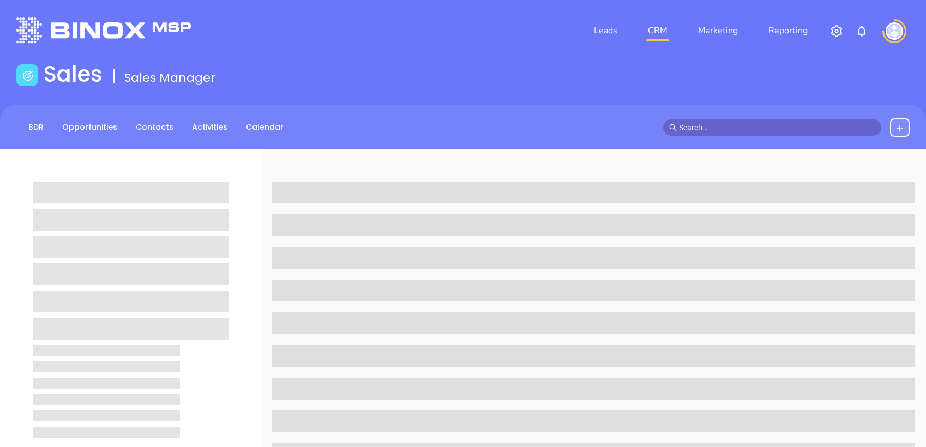  What do you see at coordinates (862, 31) in the screenshot?
I see `img: iconNotification` at bounding box center [862, 31].